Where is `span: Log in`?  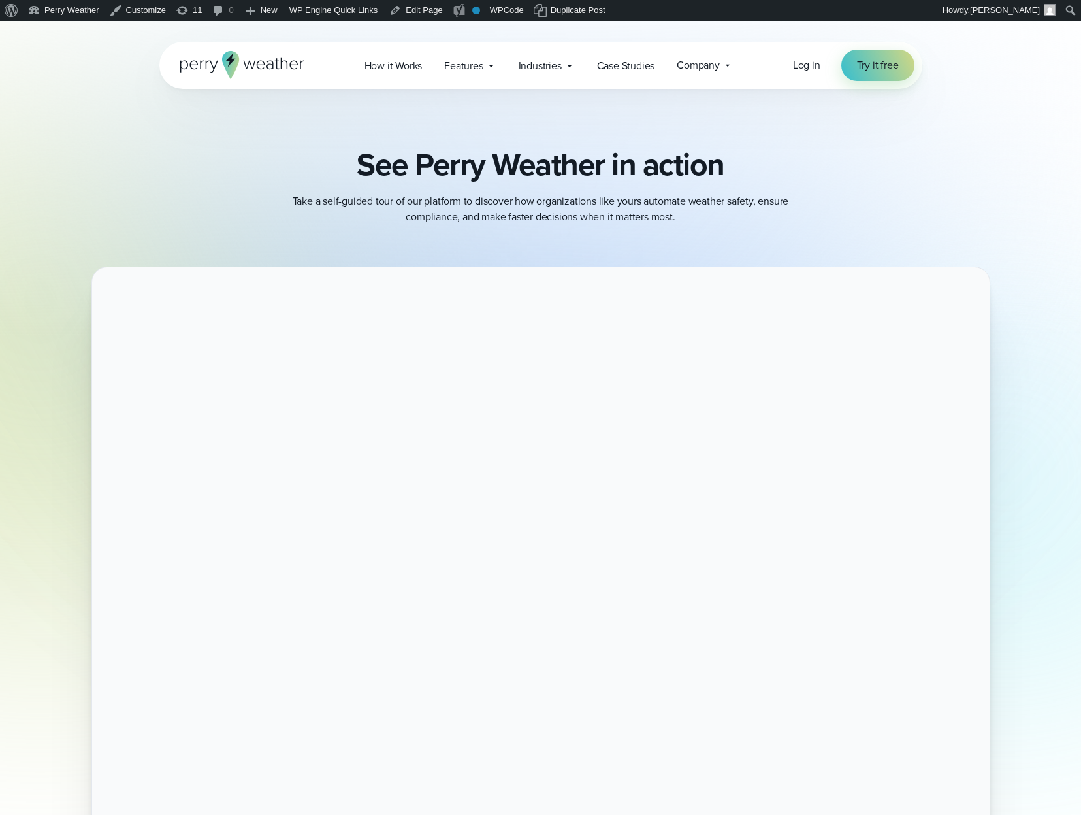
span: Log in is located at coordinates (807, 65).